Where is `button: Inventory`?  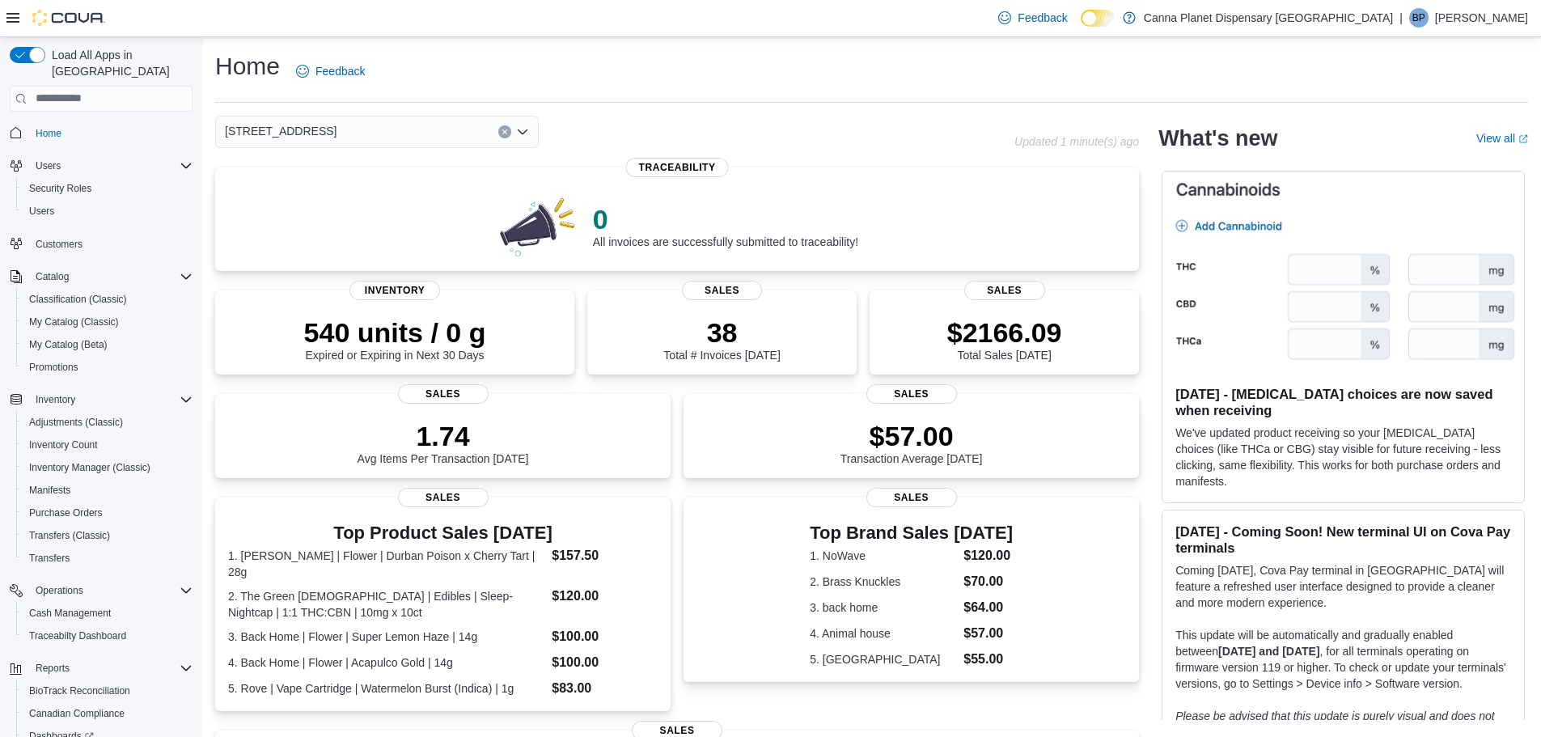
button: Inventory is located at coordinates (101, 400).